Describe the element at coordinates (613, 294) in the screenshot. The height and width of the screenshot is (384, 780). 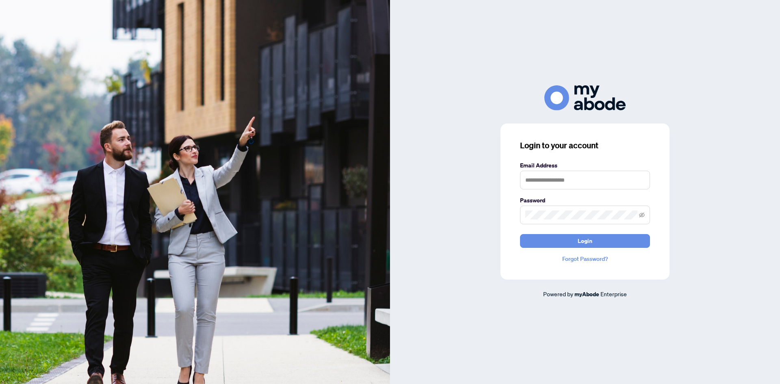
I see `span: Enterprise` at that location.